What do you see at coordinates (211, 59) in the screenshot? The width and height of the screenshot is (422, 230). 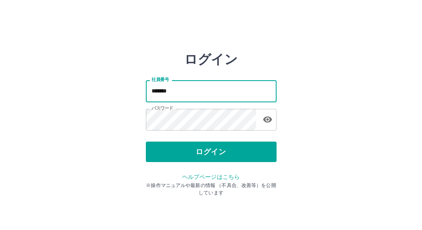 I see `h2: ログイン` at bounding box center [211, 59].